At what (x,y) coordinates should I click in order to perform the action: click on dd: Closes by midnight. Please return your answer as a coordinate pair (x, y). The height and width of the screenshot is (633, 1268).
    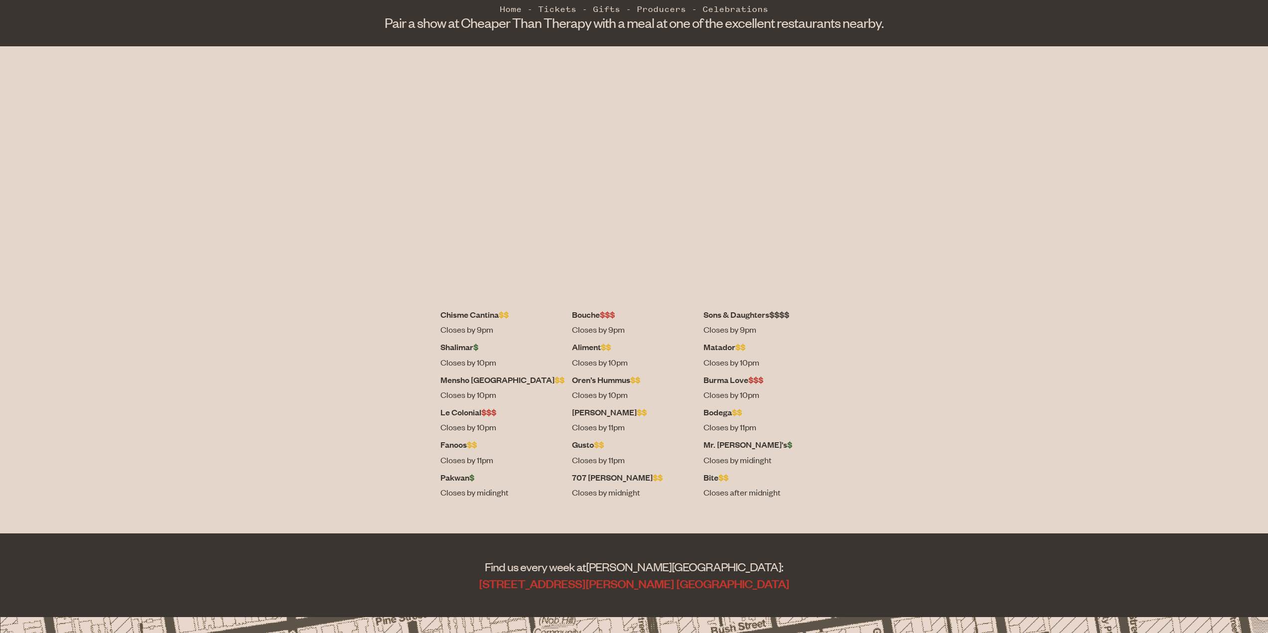
    Looking at the image, I should click on (634, 492).